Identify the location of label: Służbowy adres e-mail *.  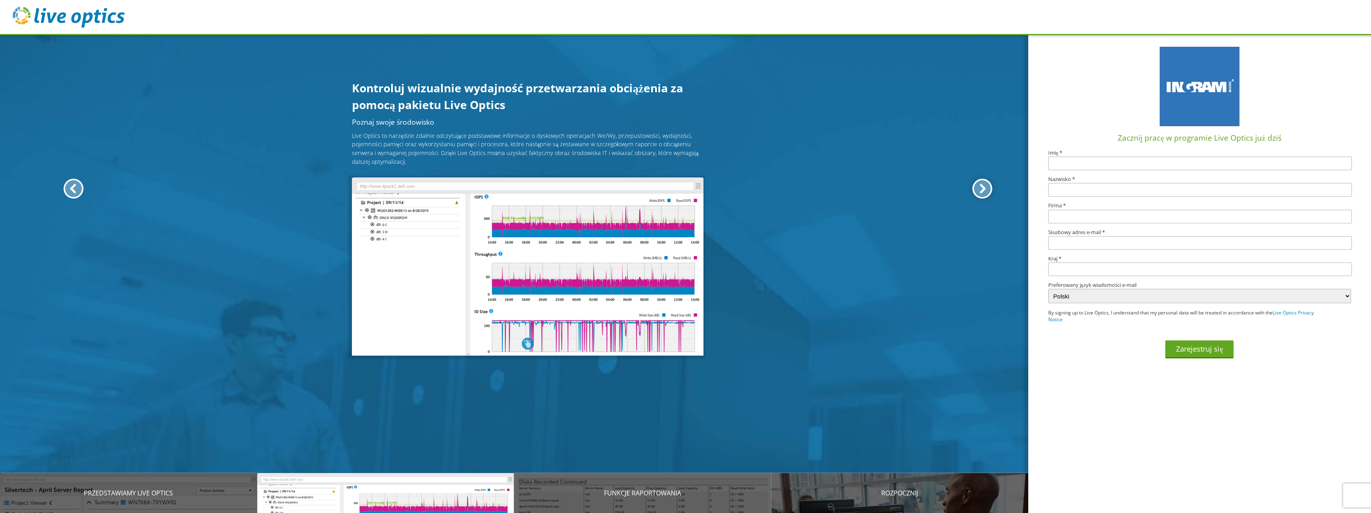
(1199, 232).